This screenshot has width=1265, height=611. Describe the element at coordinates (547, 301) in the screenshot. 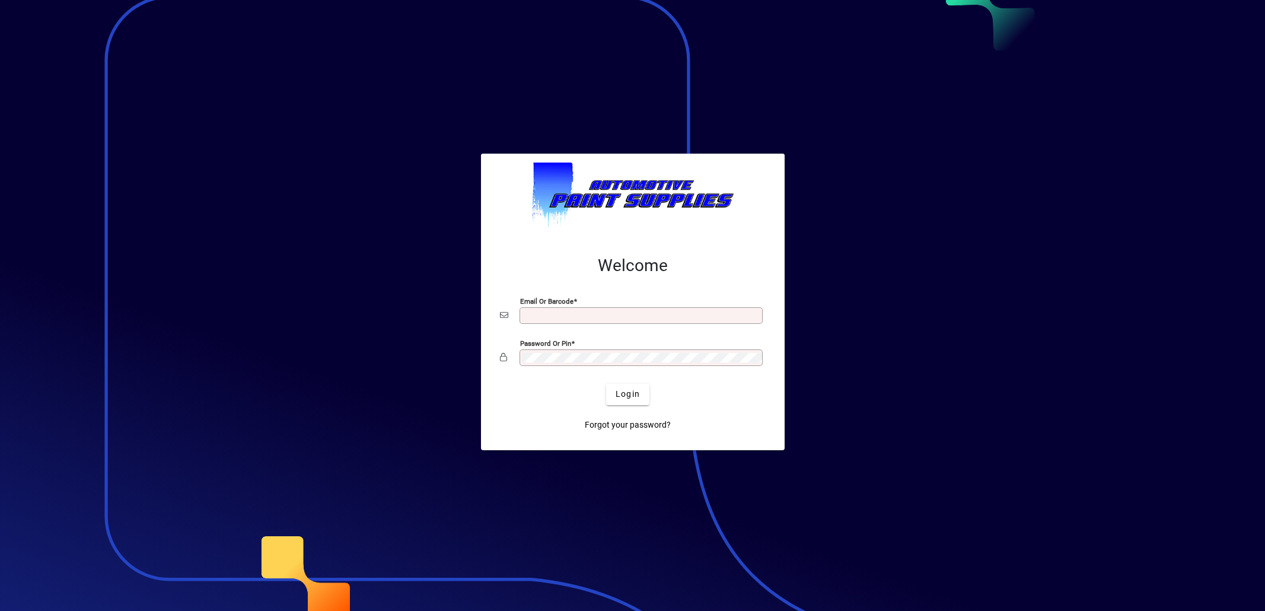

I see `mat-label: Email or Barcode` at that location.